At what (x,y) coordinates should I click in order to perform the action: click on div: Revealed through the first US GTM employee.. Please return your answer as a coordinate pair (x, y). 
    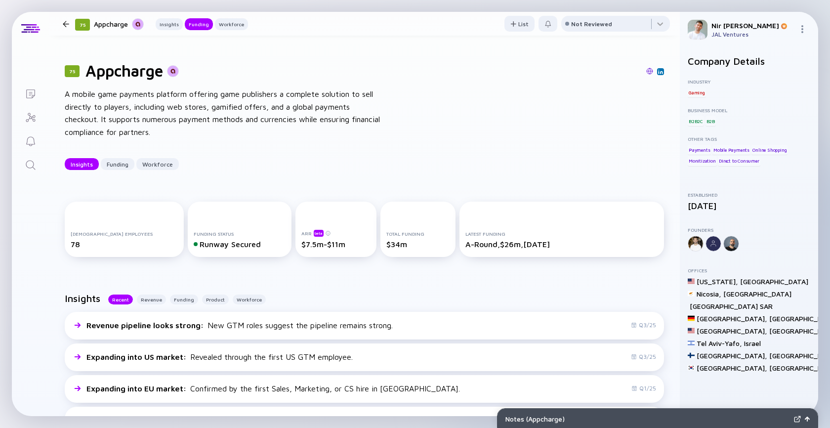
    Looking at the image, I should click on (219, 357).